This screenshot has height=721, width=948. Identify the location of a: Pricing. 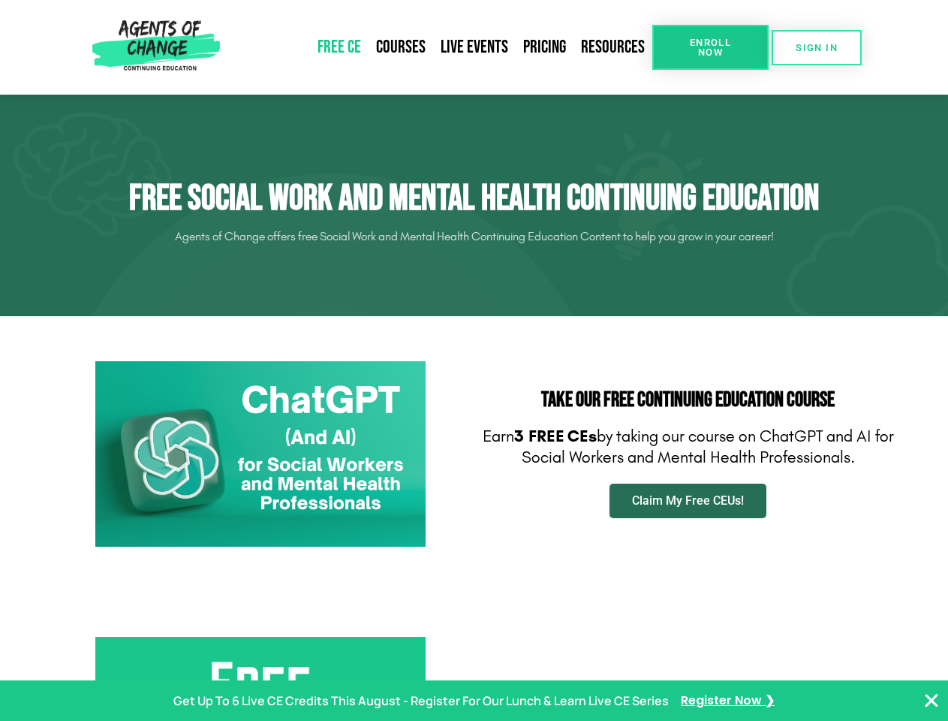
(544, 47).